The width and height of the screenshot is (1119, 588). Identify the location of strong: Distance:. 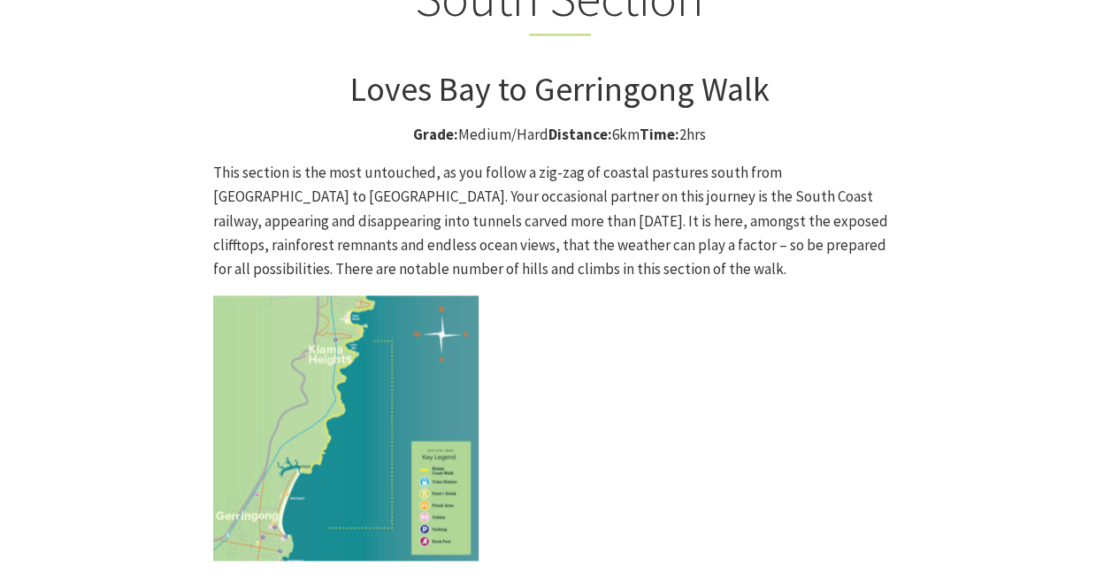
(580, 134).